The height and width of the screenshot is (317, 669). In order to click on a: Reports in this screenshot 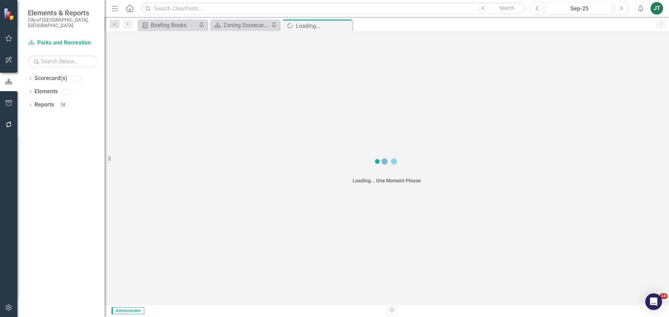, I will do `click(44, 105)`.